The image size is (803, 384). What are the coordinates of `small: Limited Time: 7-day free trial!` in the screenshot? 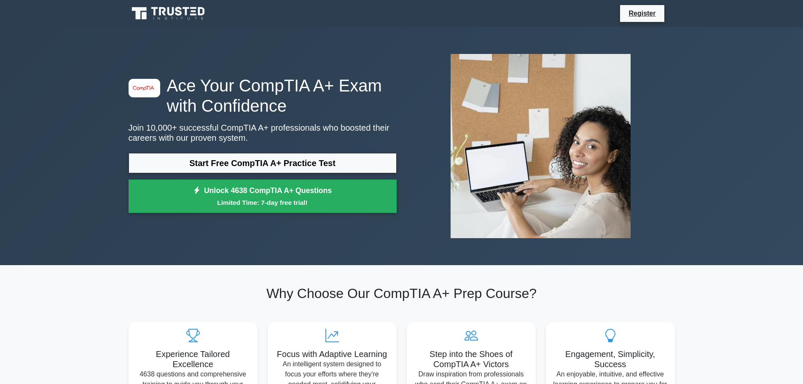 It's located at (262, 202).